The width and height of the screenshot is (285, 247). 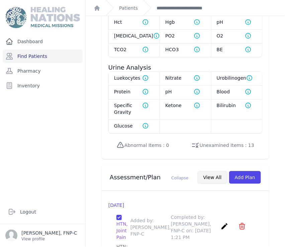 What do you see at coordinates (226, 145) in the screenshot?
I see `p: Unexamined Items : 13` at bounding box center [226, 145].